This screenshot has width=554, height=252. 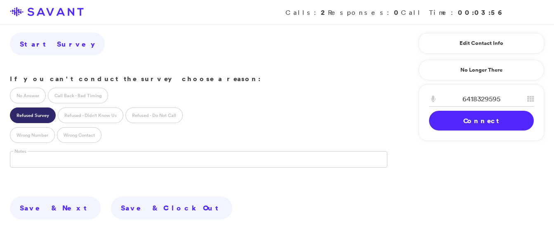 I want to click on label: Notes, so click(x=20, y=151).